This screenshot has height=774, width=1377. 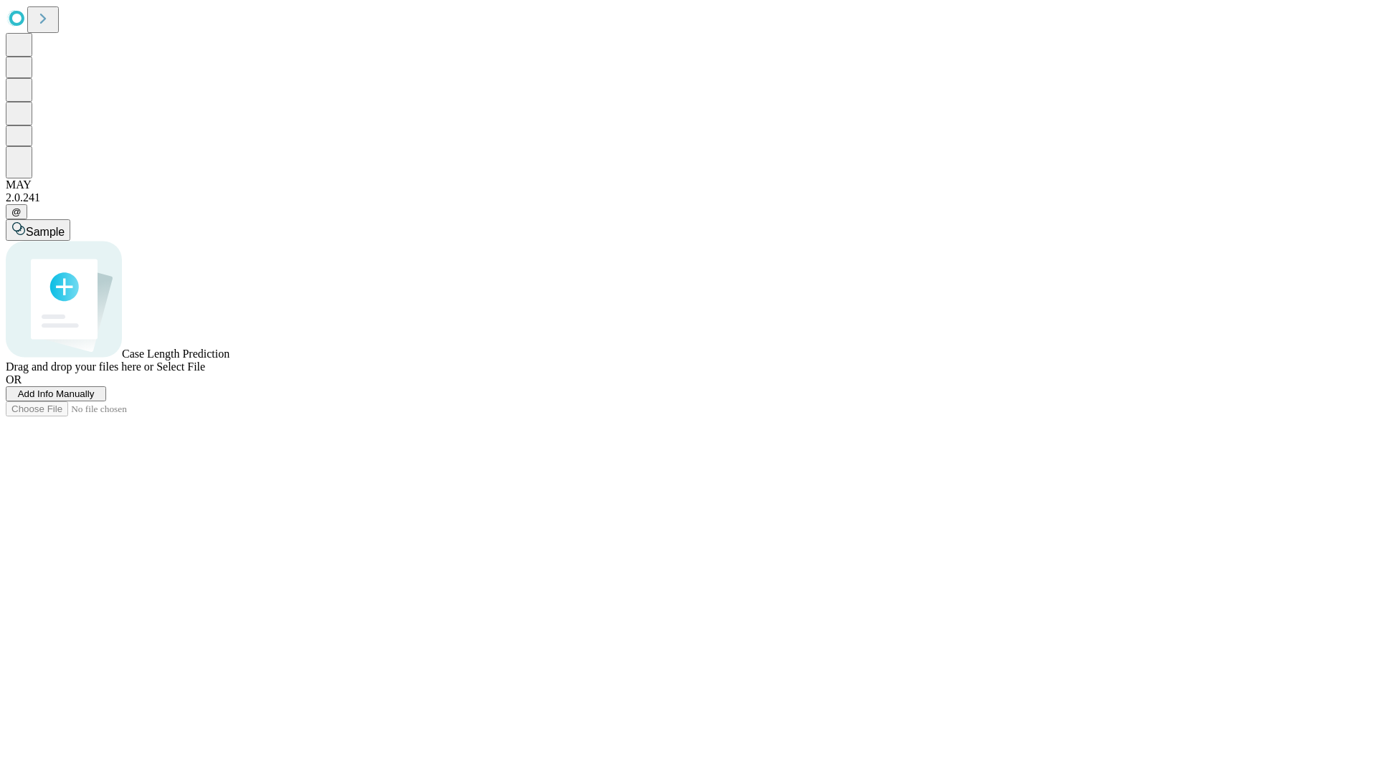 I want to click on span: Select File, so click(x=181, y=366).